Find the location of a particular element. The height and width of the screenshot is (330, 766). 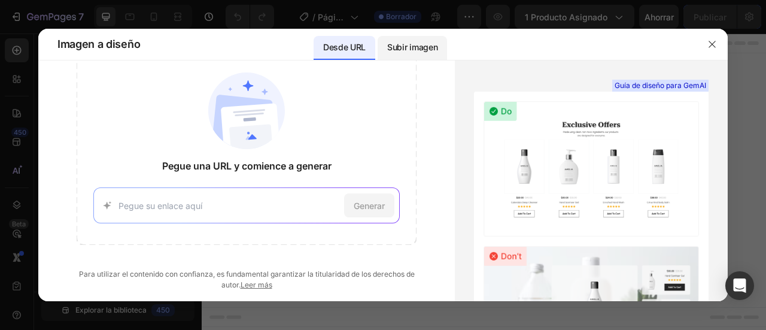

font: Guía de diseño para GemAI is located at coordinates (660, 85).